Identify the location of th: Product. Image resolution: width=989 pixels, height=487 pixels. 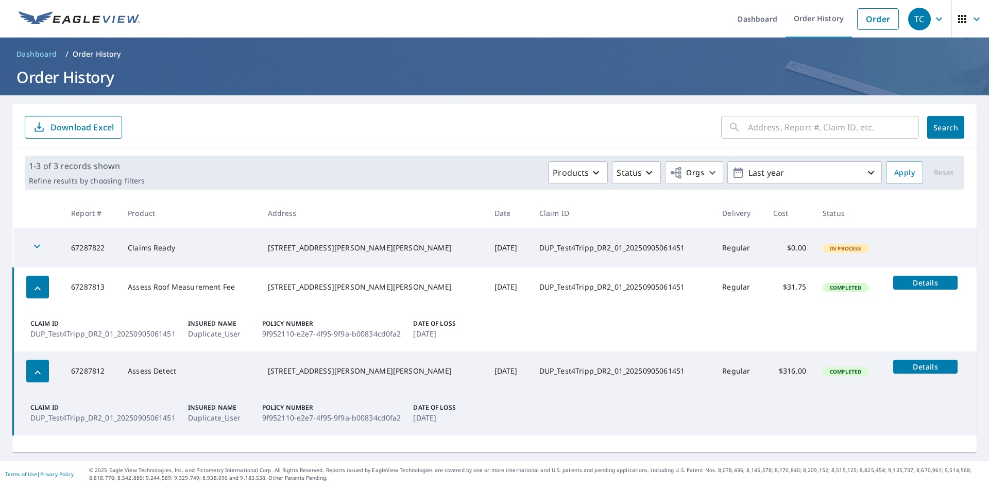
(189, 213).